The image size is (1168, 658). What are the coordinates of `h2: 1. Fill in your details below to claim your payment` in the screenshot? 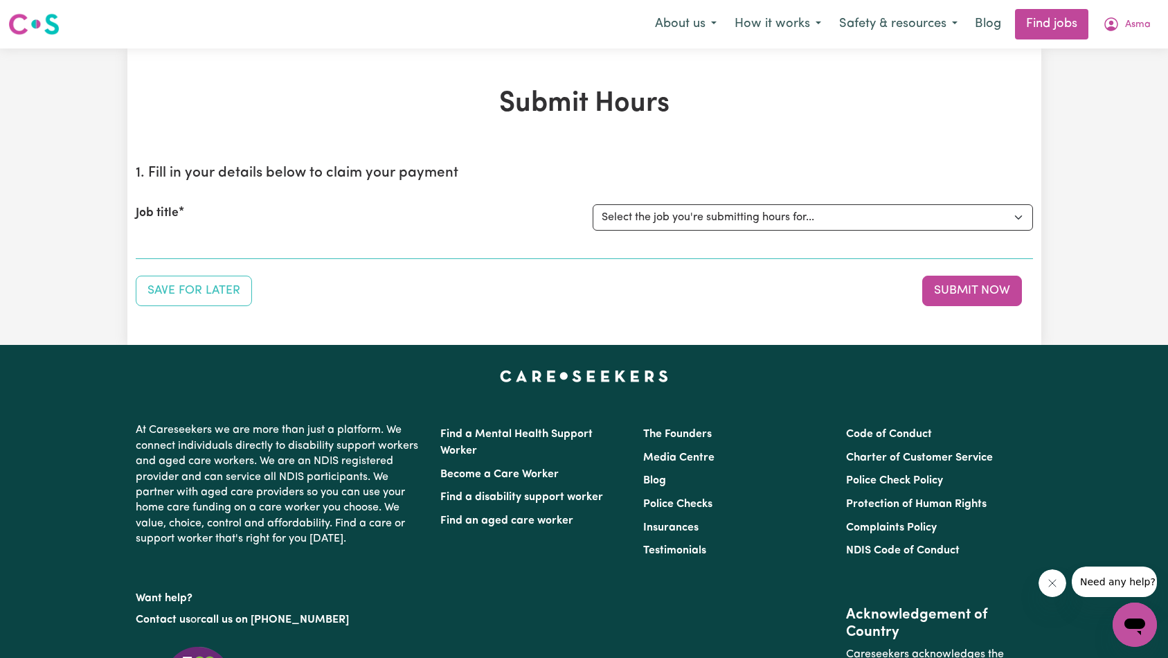 It's located at (584, 173).